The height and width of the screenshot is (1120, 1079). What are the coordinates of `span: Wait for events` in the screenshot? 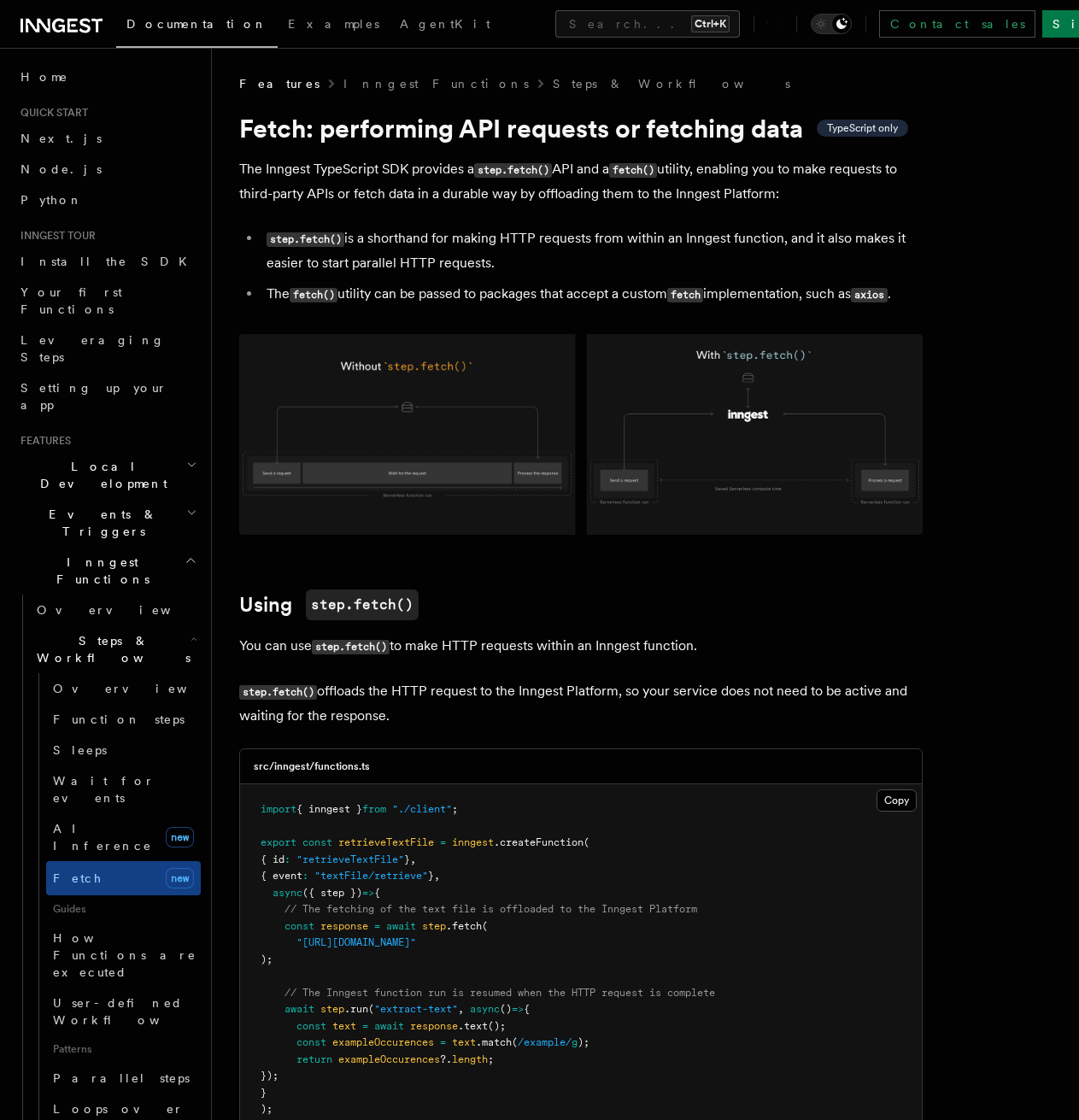 It's located at (104, 789).